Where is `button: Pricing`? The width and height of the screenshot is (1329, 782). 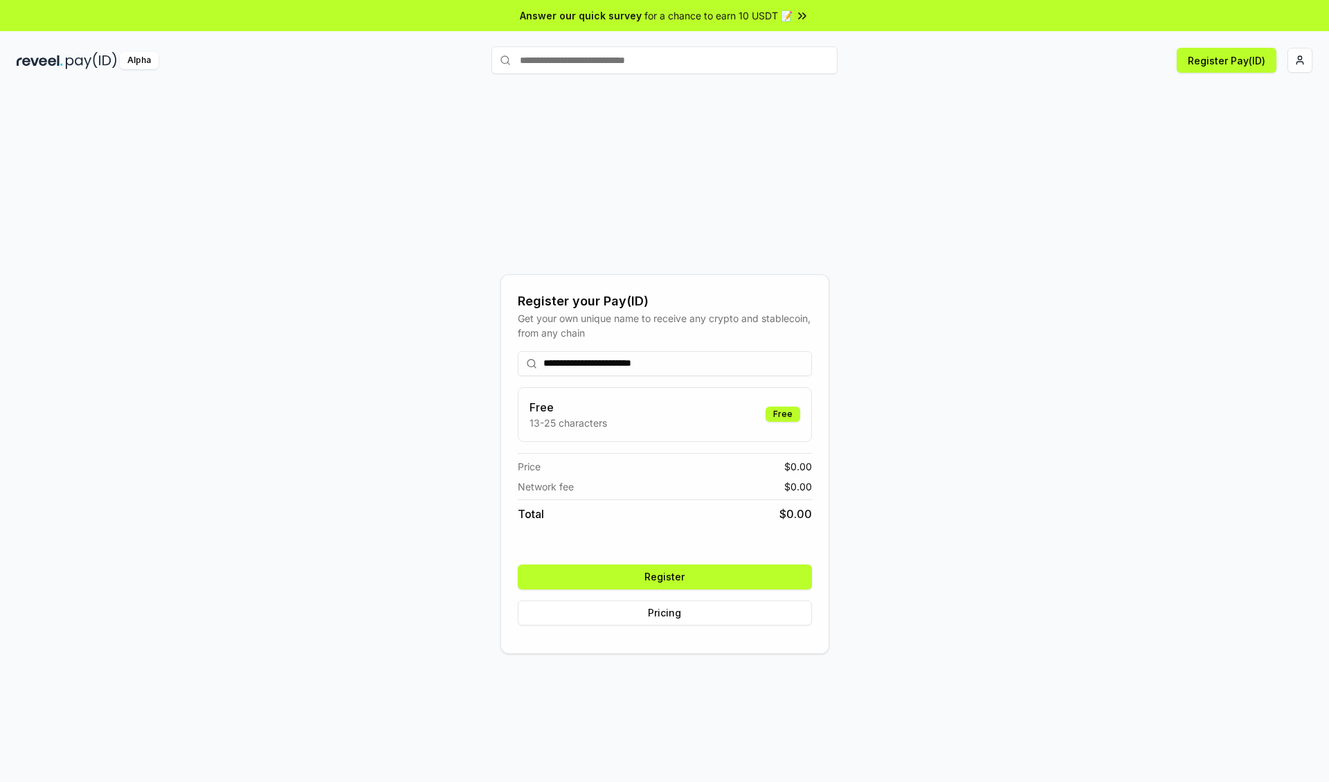 button: Pricing is located at coordinates (665, 613).